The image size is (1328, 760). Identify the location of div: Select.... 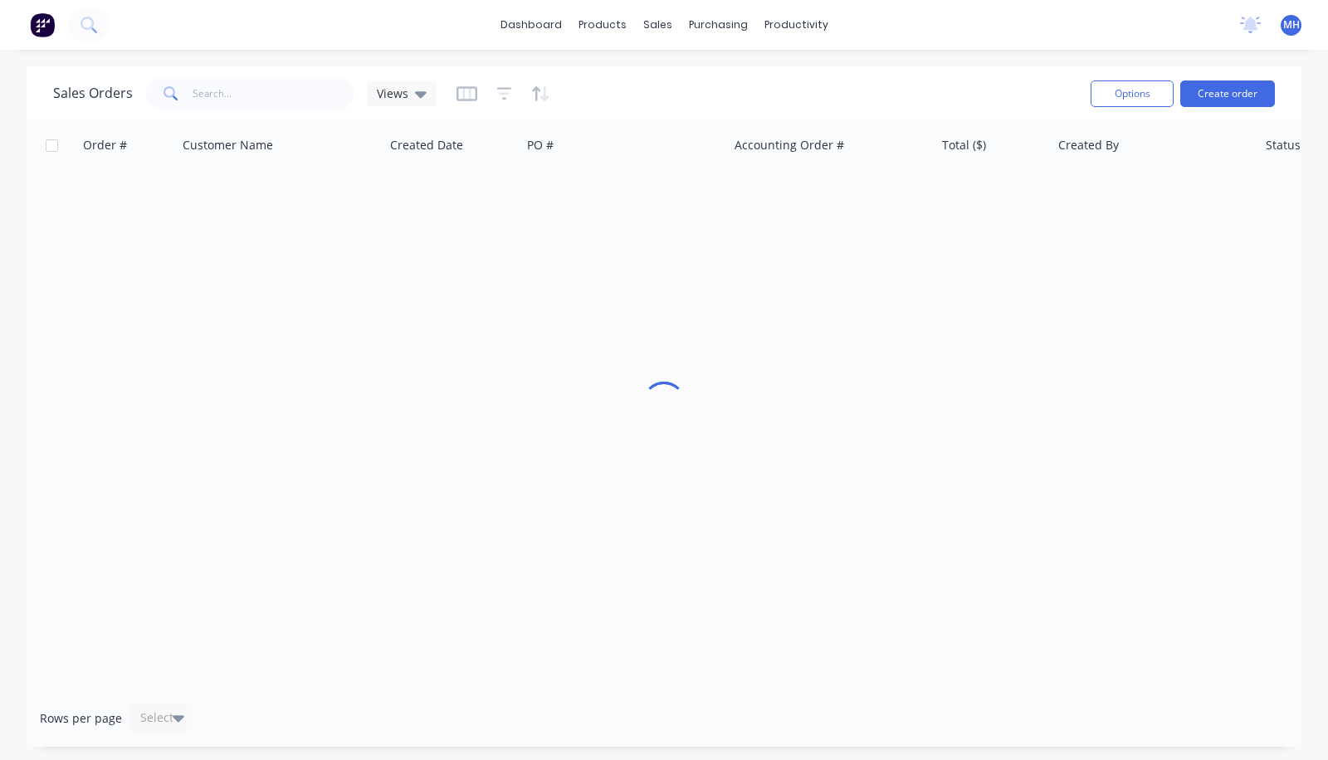
(162, 718).